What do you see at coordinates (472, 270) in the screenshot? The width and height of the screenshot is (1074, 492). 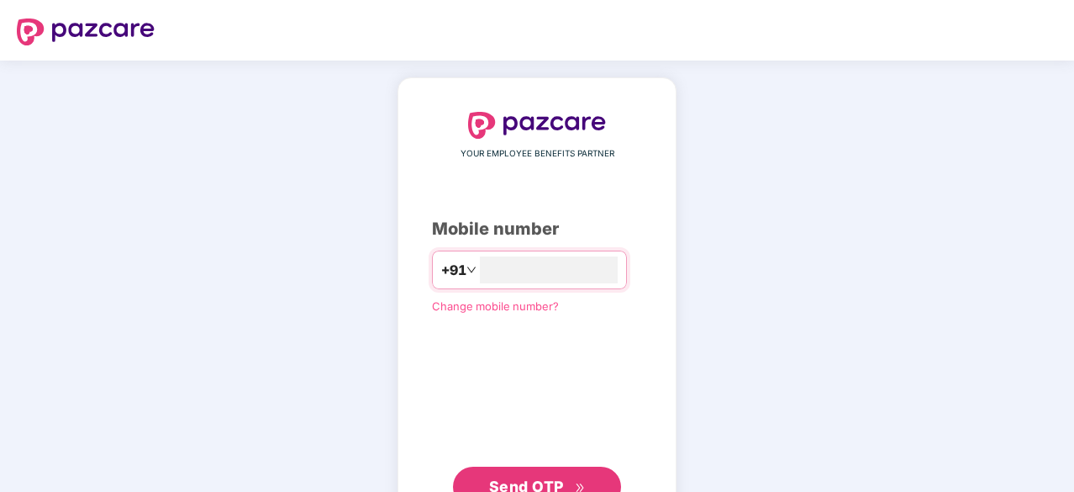 I see `span: down` at bounding box center [472, 270].